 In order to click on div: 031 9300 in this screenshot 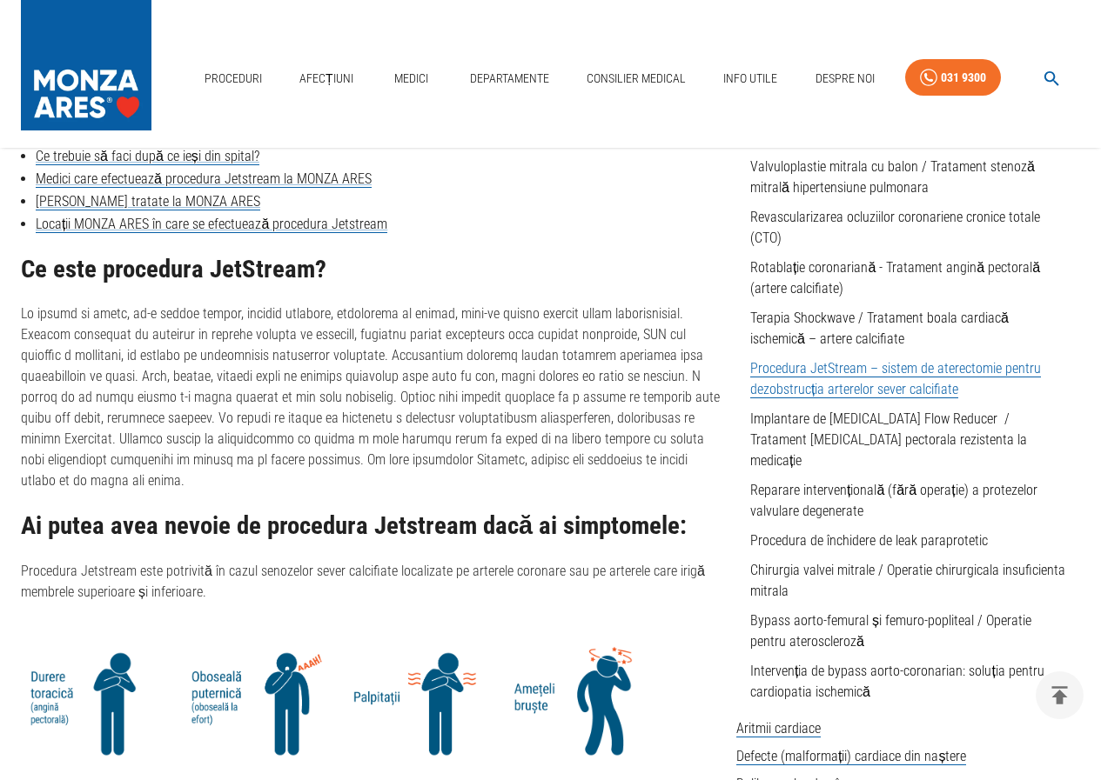, I will do `click(963, 77)`.